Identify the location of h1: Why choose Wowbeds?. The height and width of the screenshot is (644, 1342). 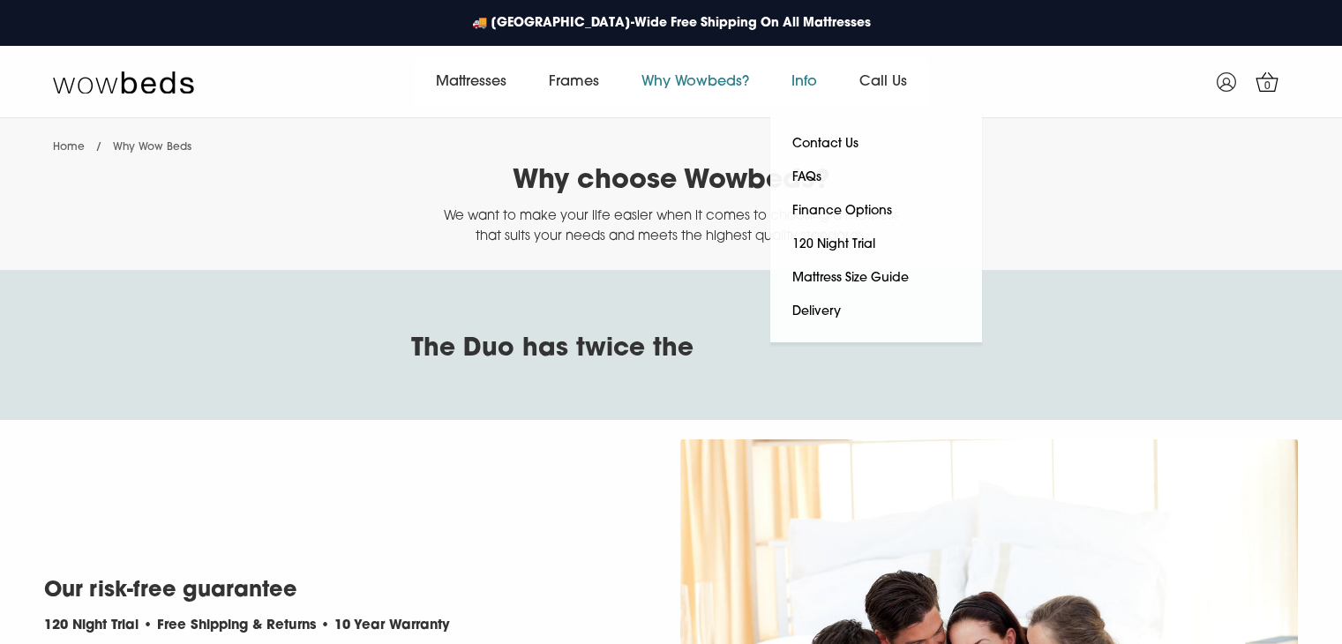
(672, 182).